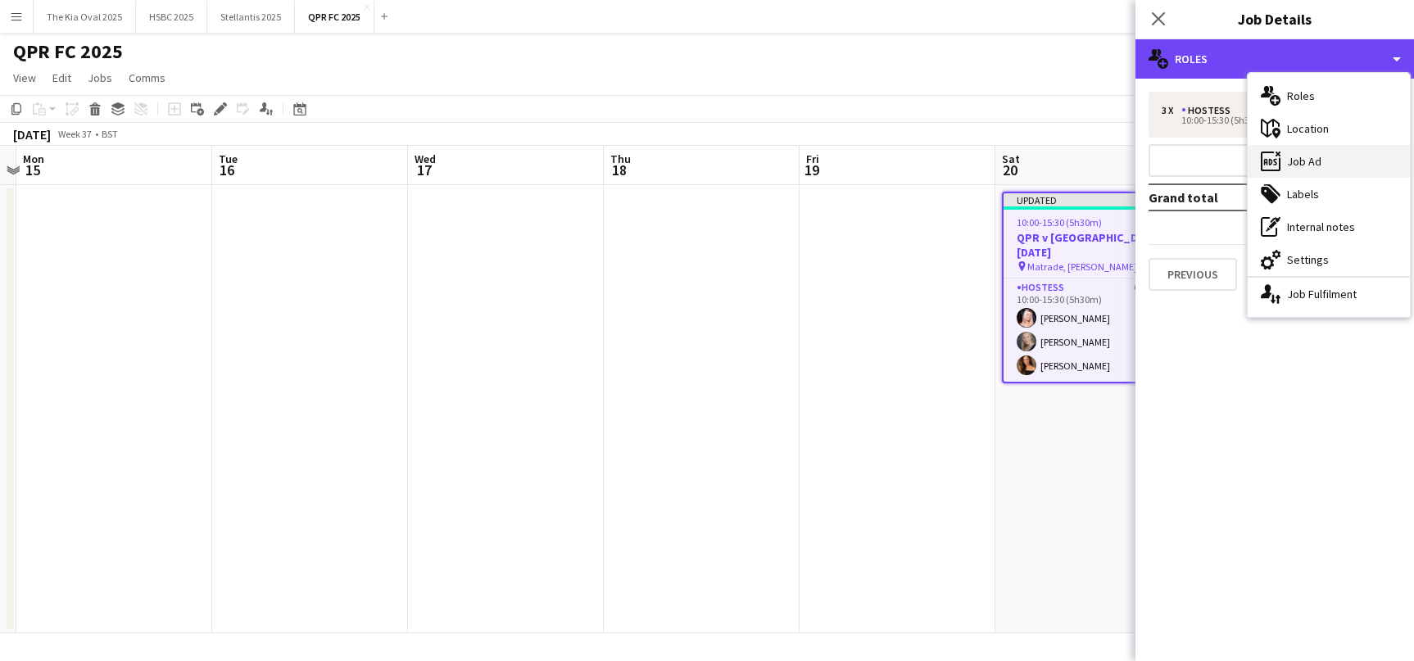  Describe the element at coordinates (1193, 274) in the screenshot. I see `button: Previous` at that location.